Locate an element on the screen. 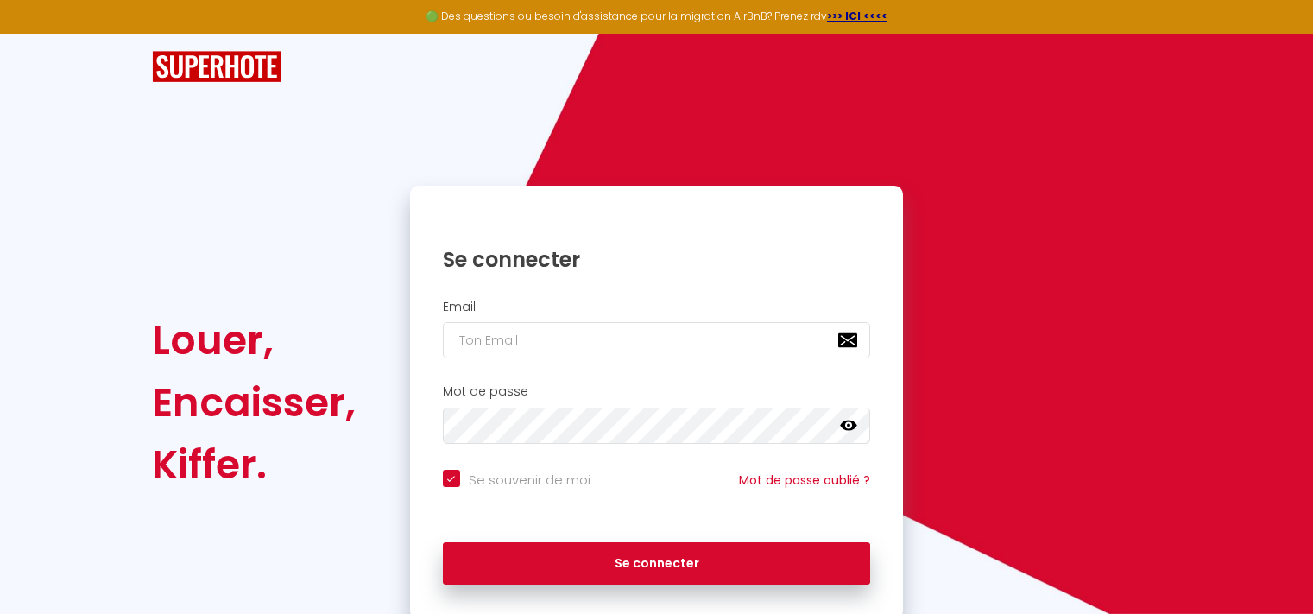 This screenshot has width=1313, height=614. div: Louer, is located at coordinates (254, 340).